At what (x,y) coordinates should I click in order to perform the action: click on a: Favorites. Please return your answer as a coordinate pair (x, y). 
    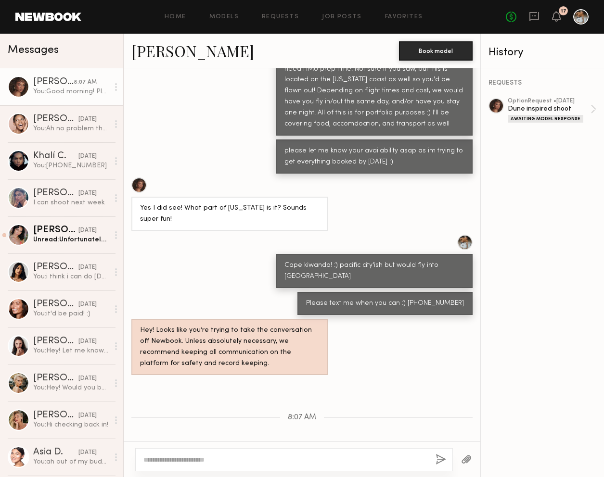
    Looking at the image, I should click on (403, 17).